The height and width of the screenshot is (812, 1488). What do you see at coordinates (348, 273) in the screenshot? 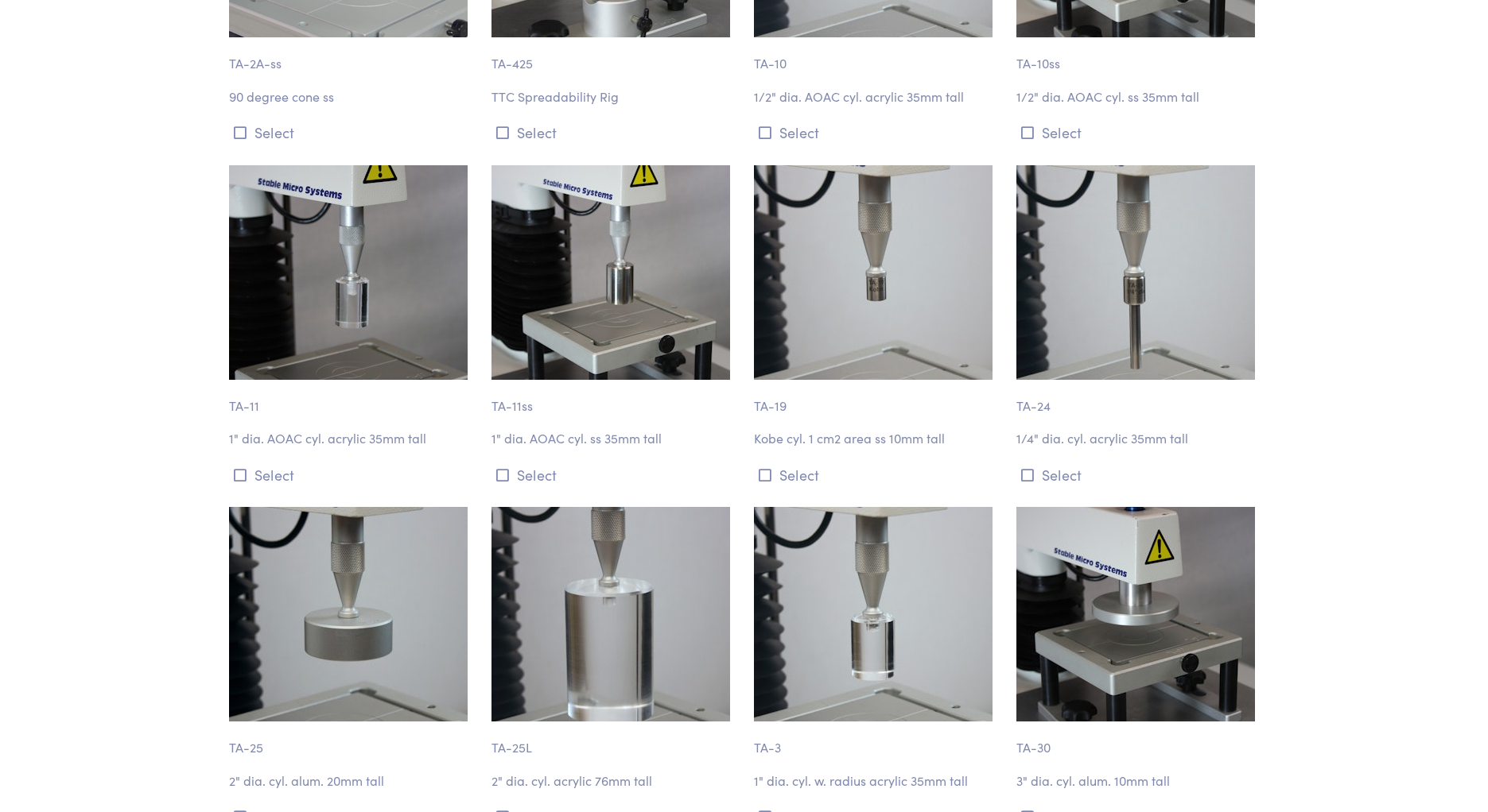
I see `img: cylinder_ta-11_1-inch-diameter.jpg` at bounding box center [348, 273].